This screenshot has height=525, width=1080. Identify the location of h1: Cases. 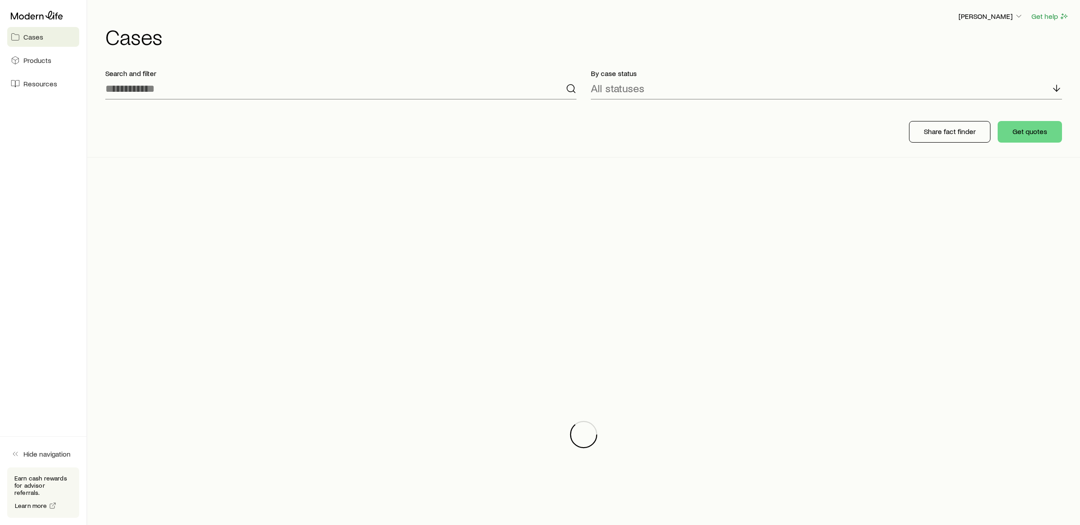
(587, 36).